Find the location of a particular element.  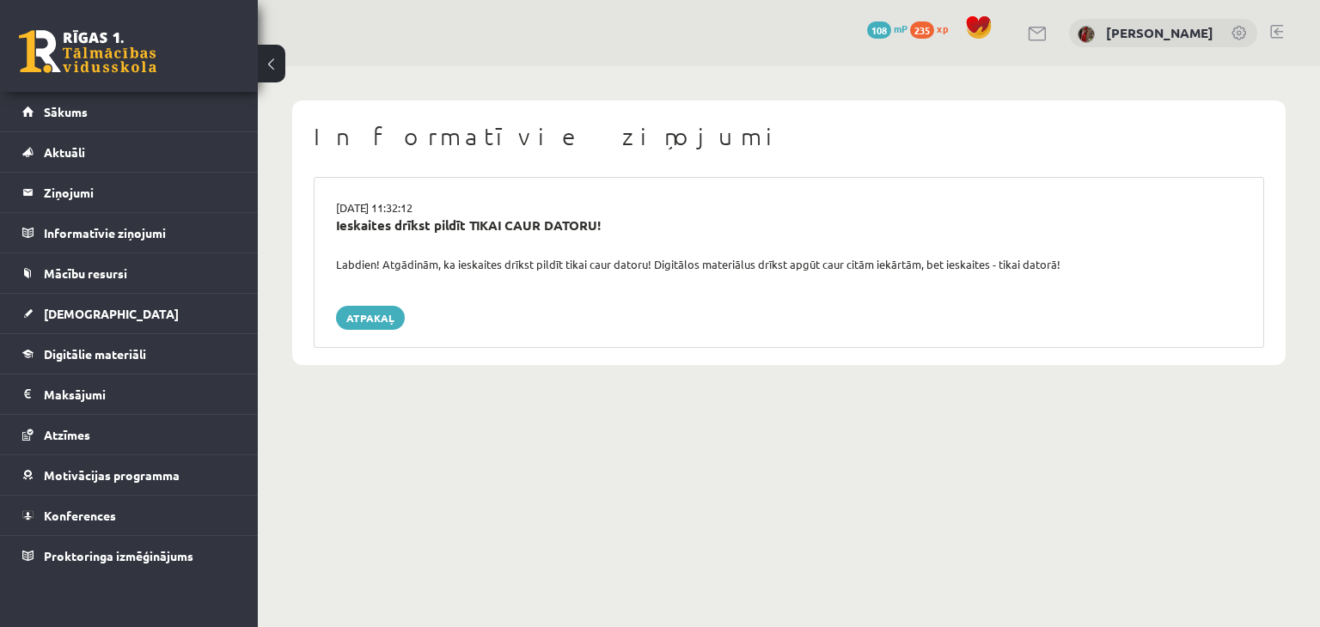

span: xp is located at coordinates (942, 28).